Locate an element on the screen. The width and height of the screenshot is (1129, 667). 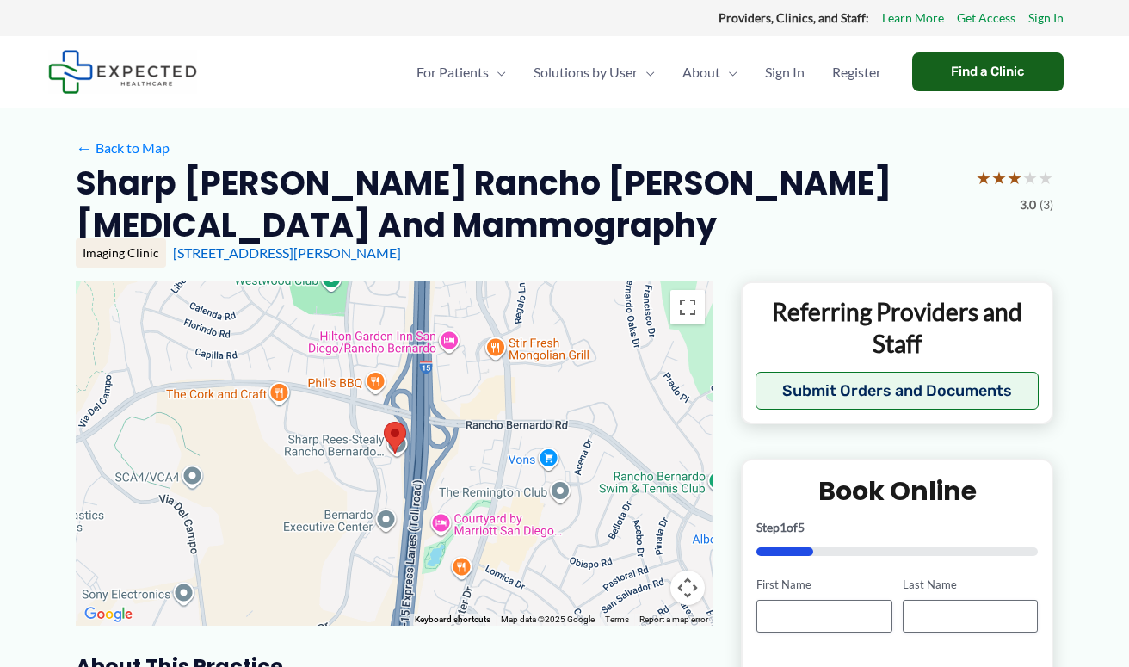
img: Google is located at coordinates (108, 614).